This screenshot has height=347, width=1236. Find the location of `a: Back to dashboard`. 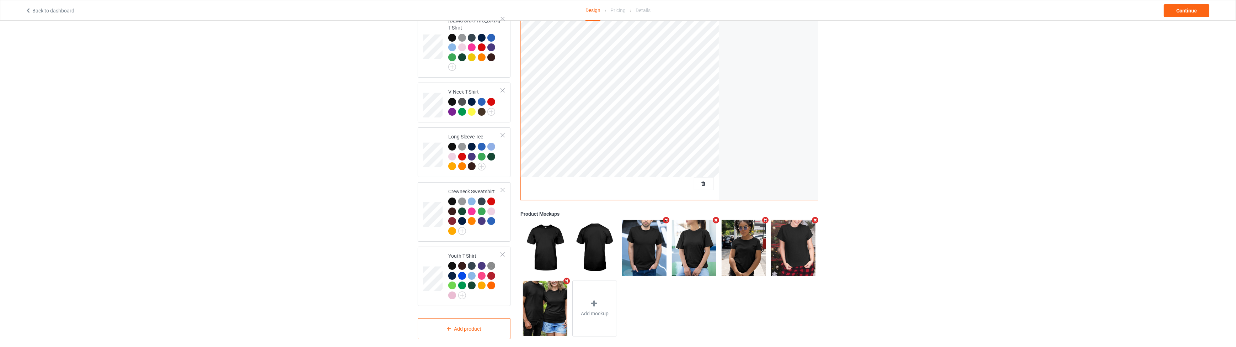

a: Back to dashboard is located at coordinates (50, 11).